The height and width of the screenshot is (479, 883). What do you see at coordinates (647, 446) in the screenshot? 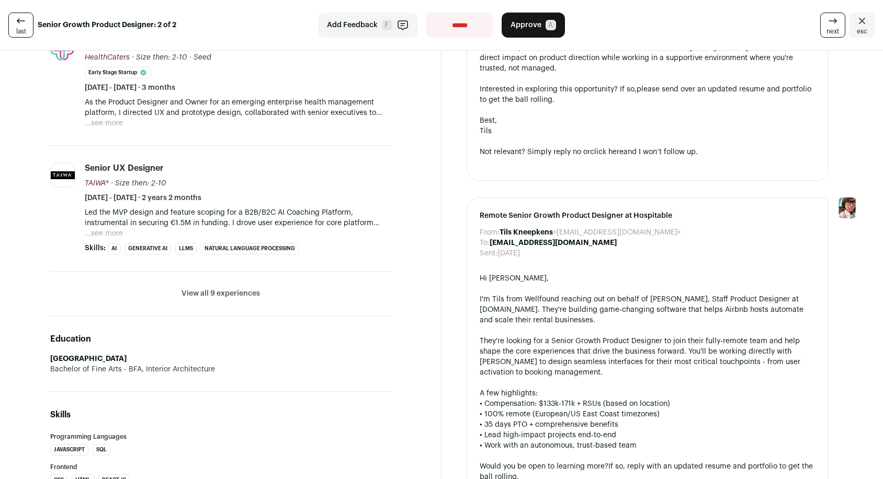
I see `div: • Work with an autonomous, trust-based team` at bounding box center [647, 446].